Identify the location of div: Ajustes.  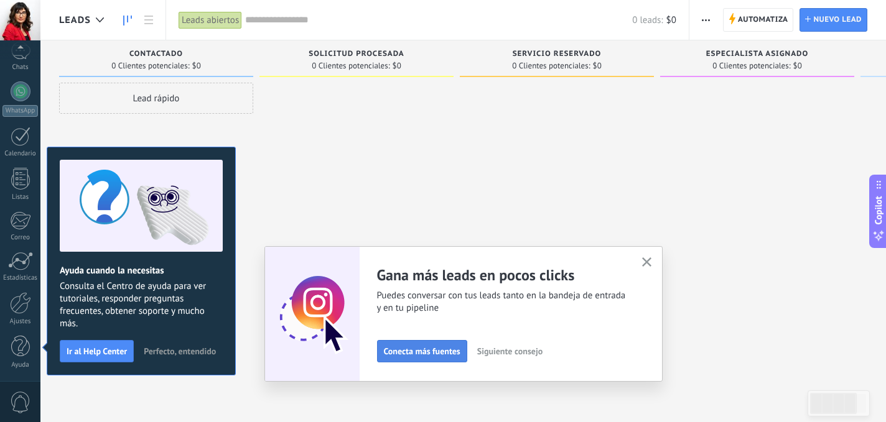
(21, 322).